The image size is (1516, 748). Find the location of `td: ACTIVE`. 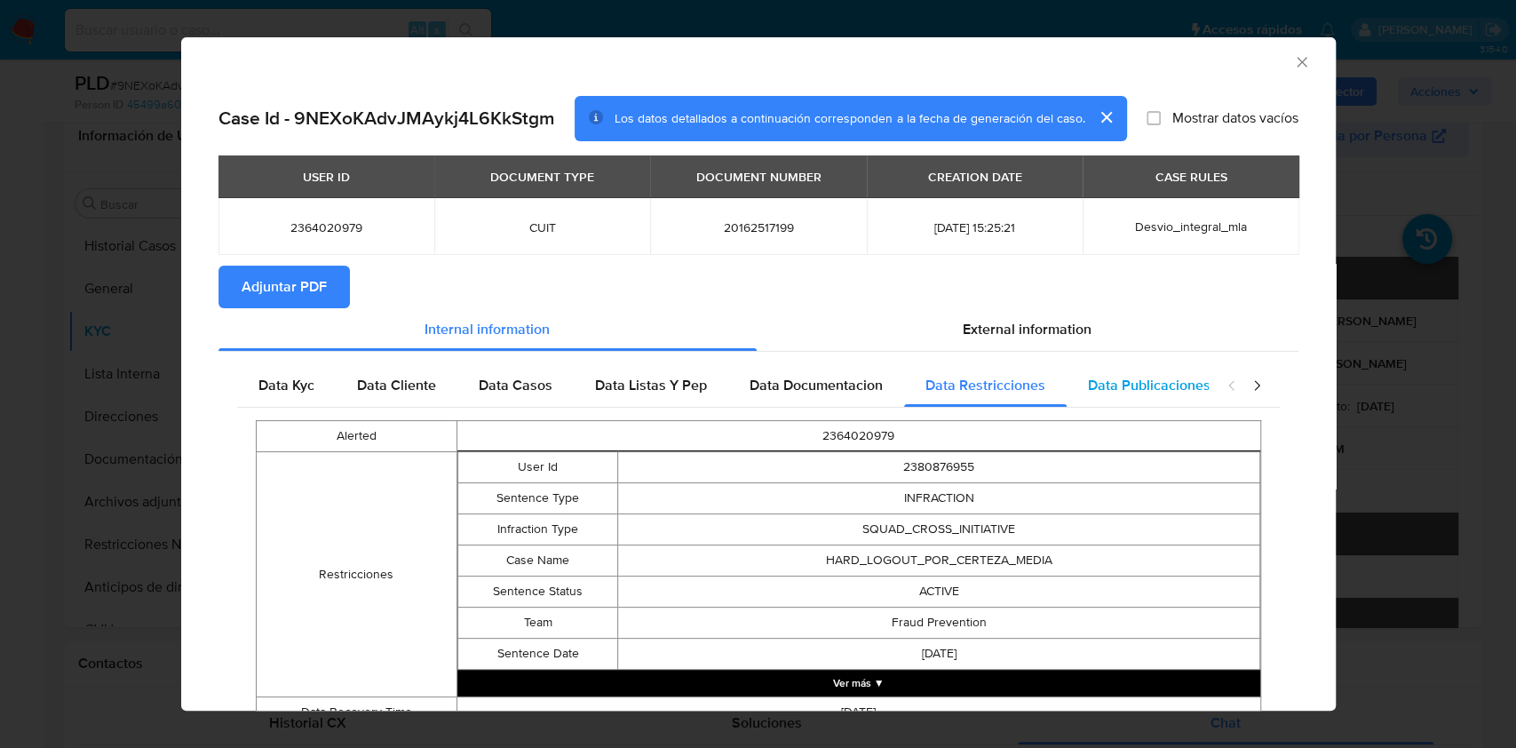

td: ACTIVE is located at coordinates (939, 591).